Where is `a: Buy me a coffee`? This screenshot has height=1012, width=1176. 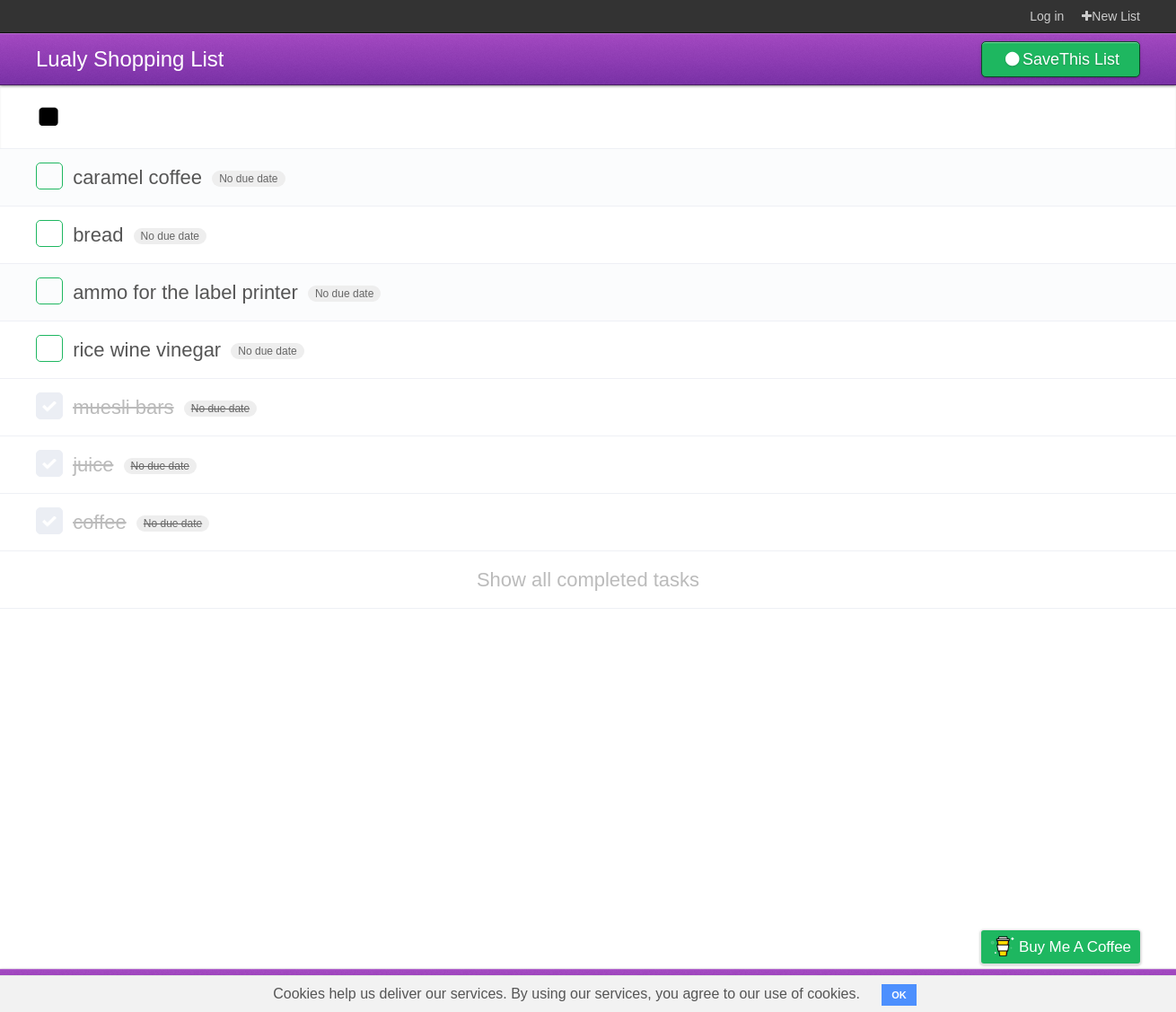 a: Buy me a coffee is located at coordinates (1060, 947).